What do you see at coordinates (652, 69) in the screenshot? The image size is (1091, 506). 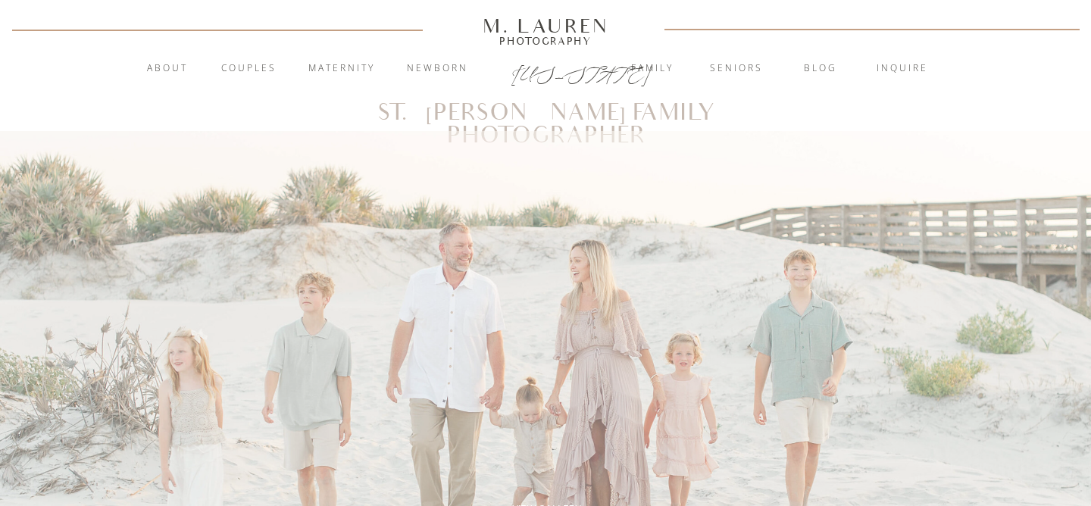 I see `nav: Family` at bounding box center [652, 69].